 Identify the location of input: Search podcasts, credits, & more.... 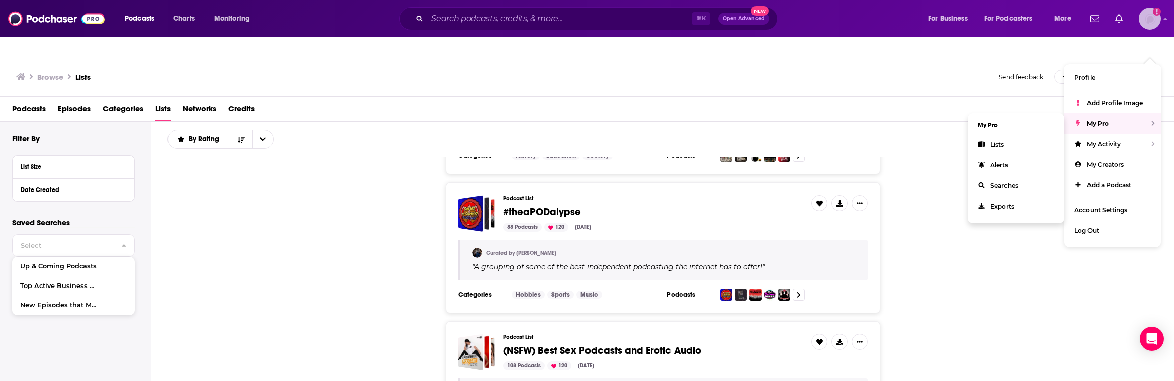
(559, 19).